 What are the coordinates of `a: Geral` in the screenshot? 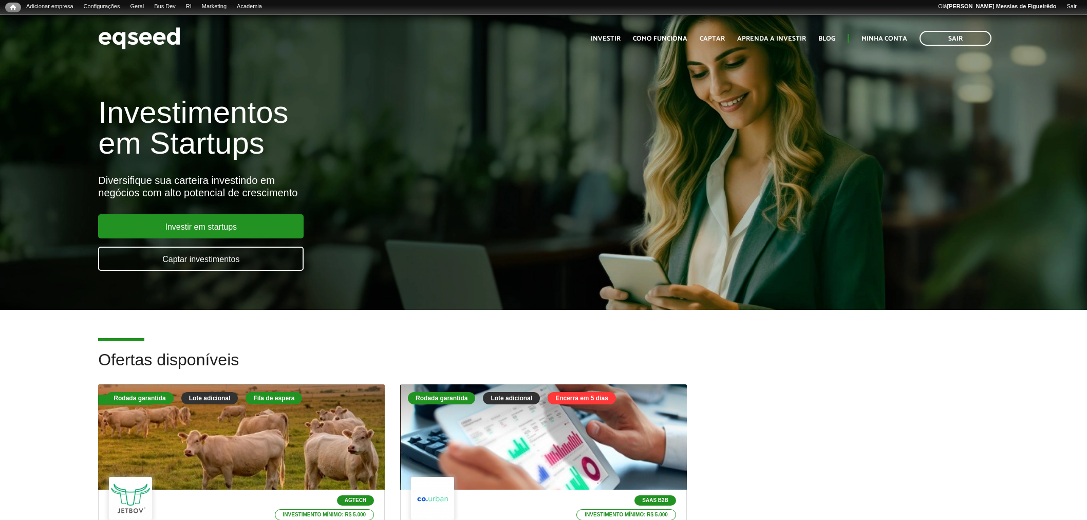 It's located at (137, 7).